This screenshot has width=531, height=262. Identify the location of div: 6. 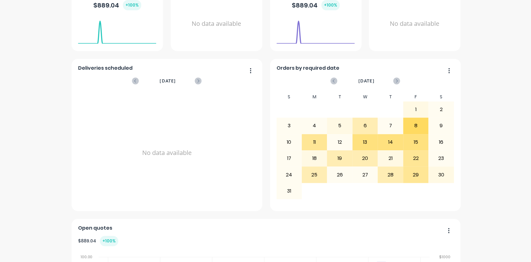
(365, 126).